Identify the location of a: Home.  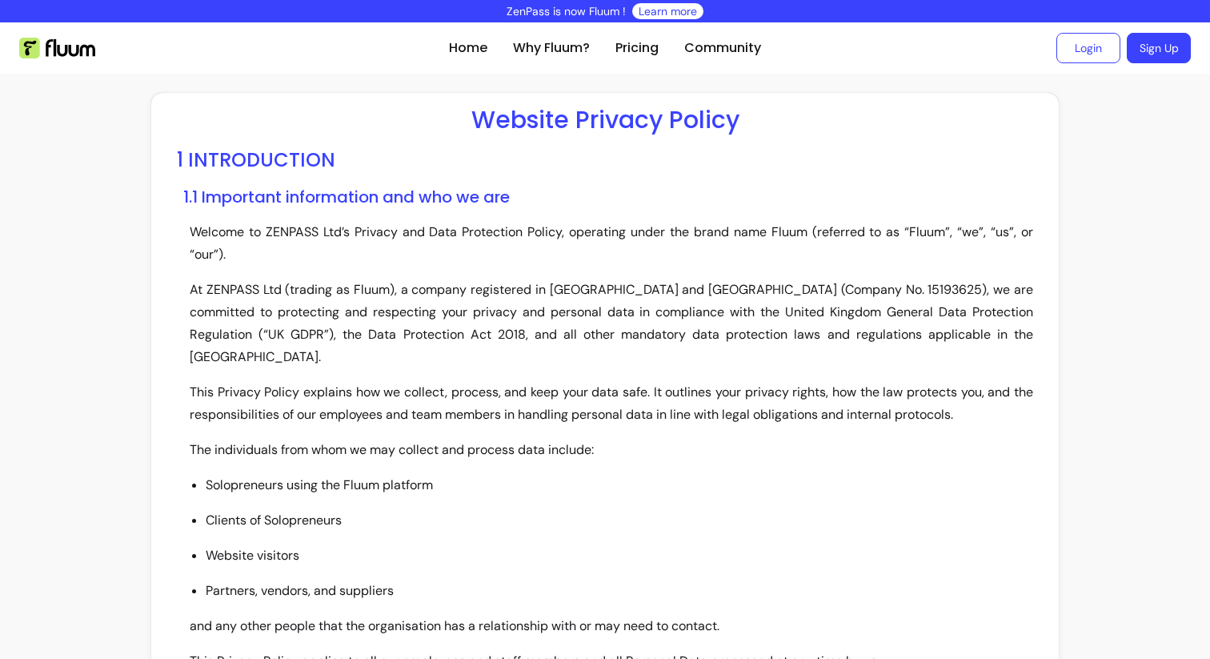
(468, 48).